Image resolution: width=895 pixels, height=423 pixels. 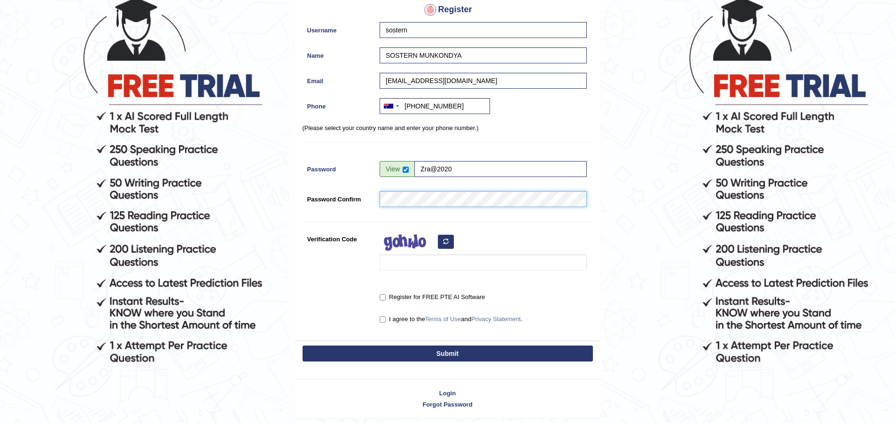 What do you see at coordinates (432, 297) in the screenshot?
I see `label: Register for FREE PTE AI Software` at bounding box center [432, 297].